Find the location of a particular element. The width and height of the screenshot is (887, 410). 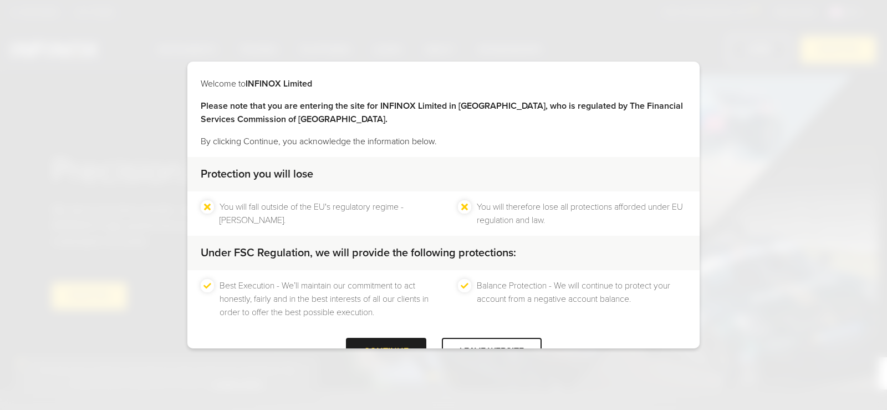

div: LEAVE WEBSITE is located at coordinates (492, 351).